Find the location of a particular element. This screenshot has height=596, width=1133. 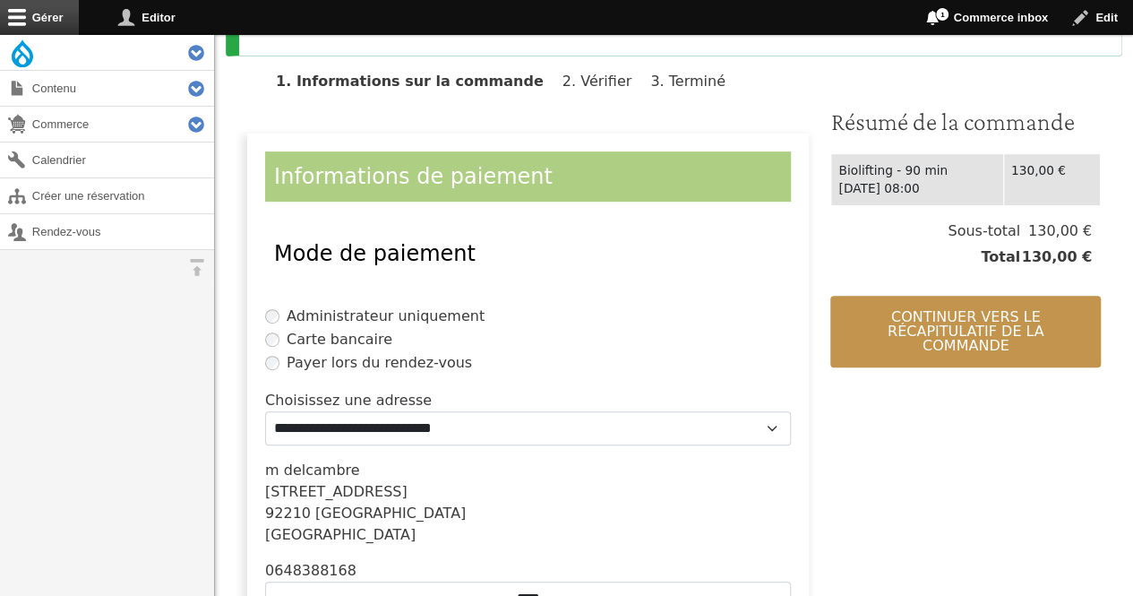

span: m is located at coordinates (272, 470).